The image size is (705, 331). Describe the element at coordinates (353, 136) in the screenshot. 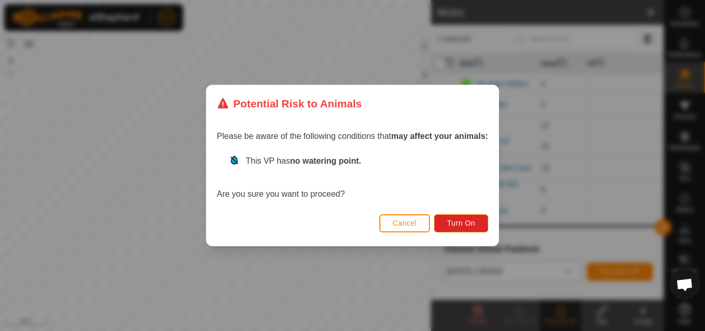

I see `span: Please be aware of the following conditions that` at that location.